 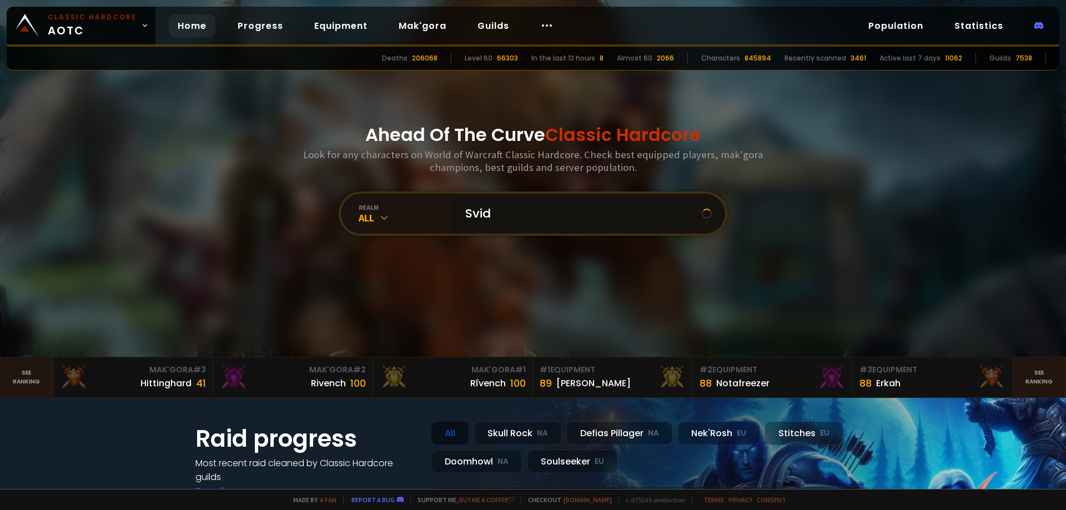 What do you see at coordinates (478, 58) in the screenshot?
I see `div: Level 60` at bounding box center [478, 58].